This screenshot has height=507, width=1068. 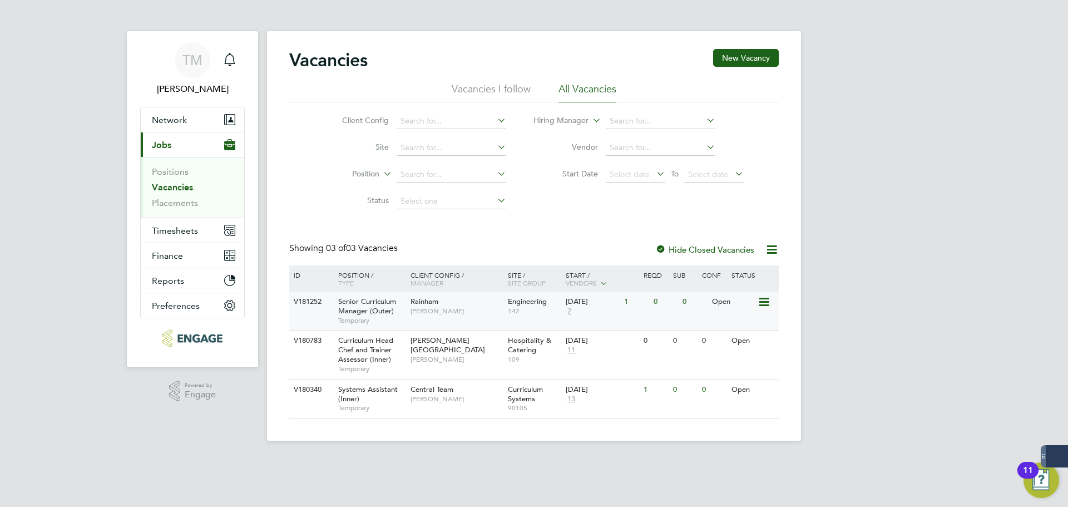 I want to click on div: Jobs, so click(x=192, y=187).